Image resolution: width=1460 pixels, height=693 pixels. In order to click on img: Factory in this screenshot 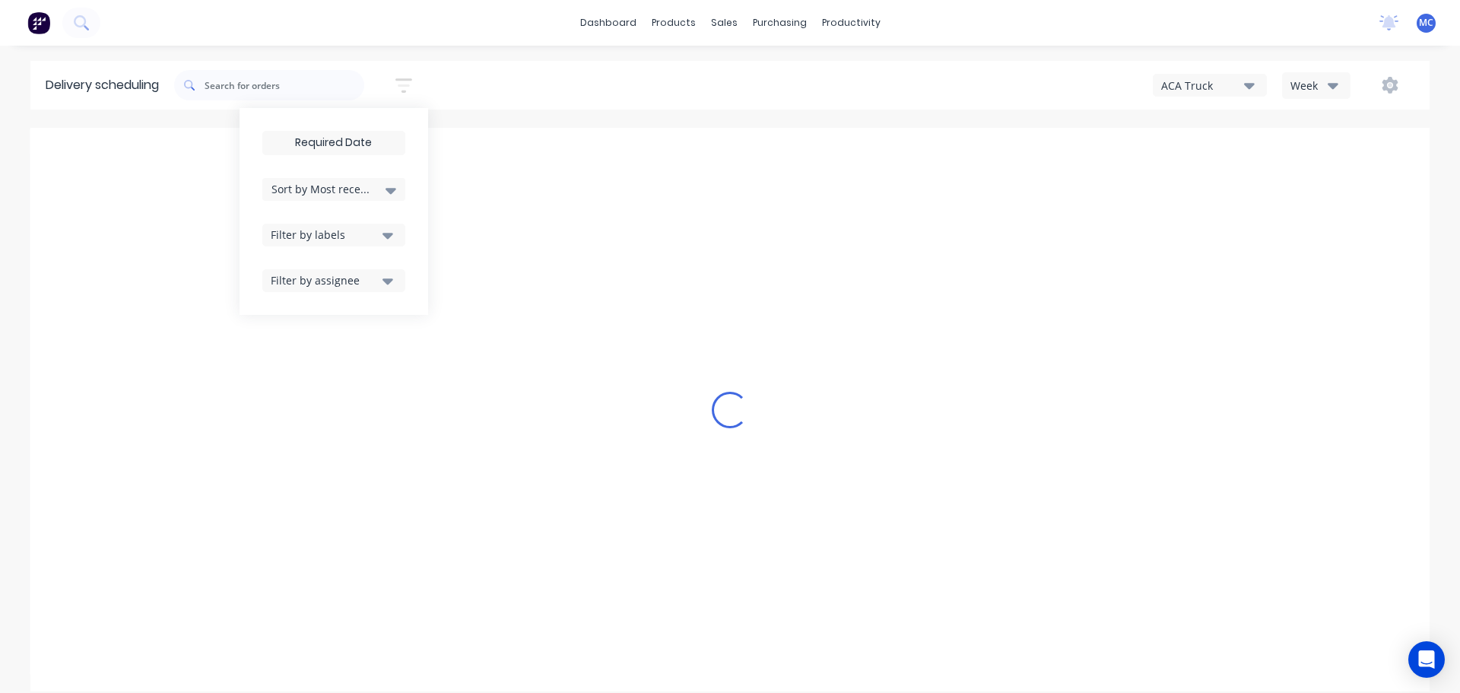, I will do `click(39, 23)`.